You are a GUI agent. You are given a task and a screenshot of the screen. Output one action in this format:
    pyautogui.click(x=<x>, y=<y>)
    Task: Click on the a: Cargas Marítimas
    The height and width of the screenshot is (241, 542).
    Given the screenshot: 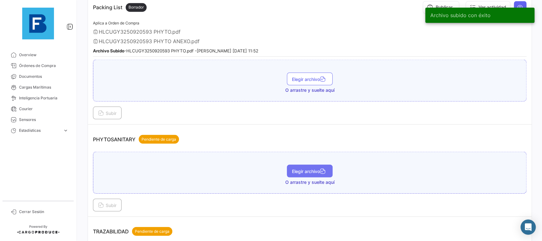 What is the action you would take?
    pyautogui.click(x=38, y=87)
    